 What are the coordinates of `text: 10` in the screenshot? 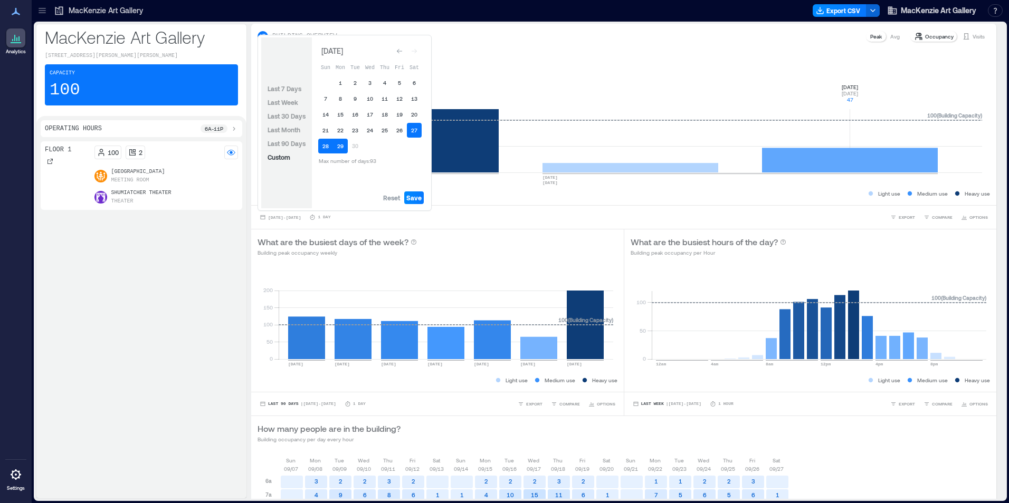 It's located at (510, 495).